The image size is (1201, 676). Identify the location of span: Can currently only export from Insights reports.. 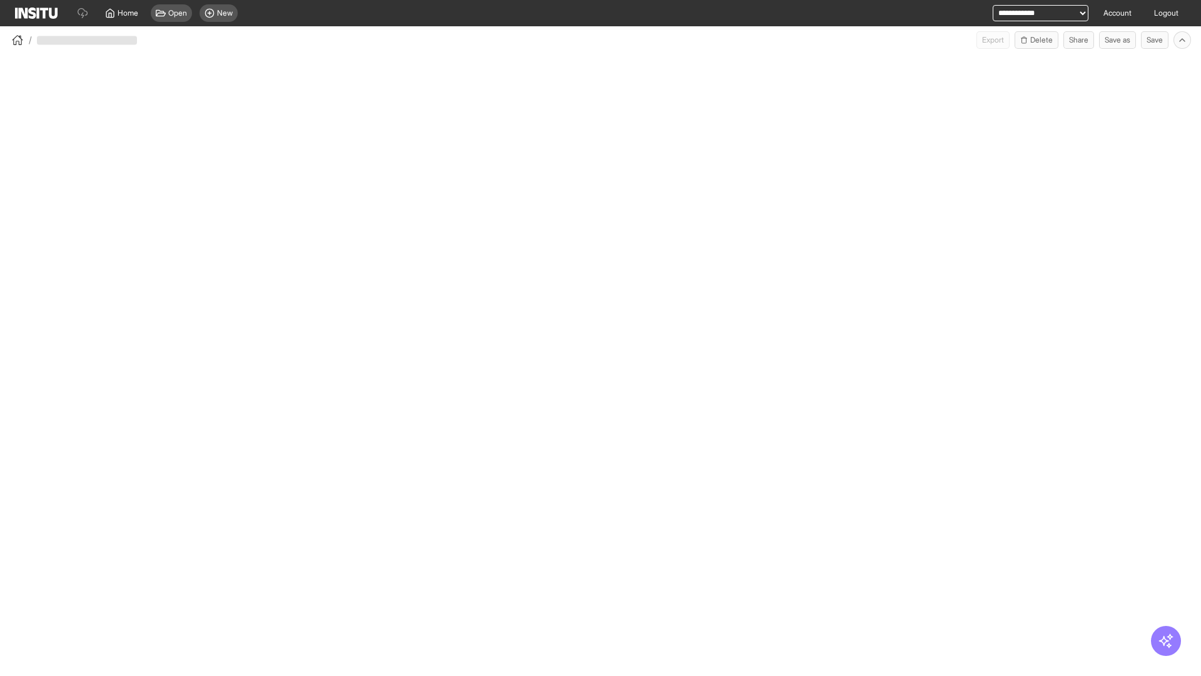
(993, 40).